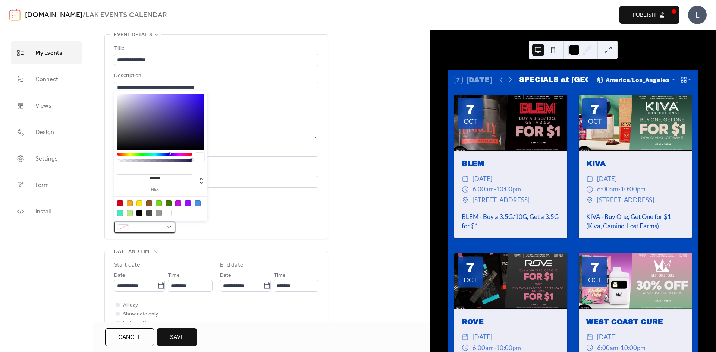 This screenshot has width=716, height=352. Describe the element at coordinates (129, 337) in the screenshot. I see `a: Cancel` at that location.